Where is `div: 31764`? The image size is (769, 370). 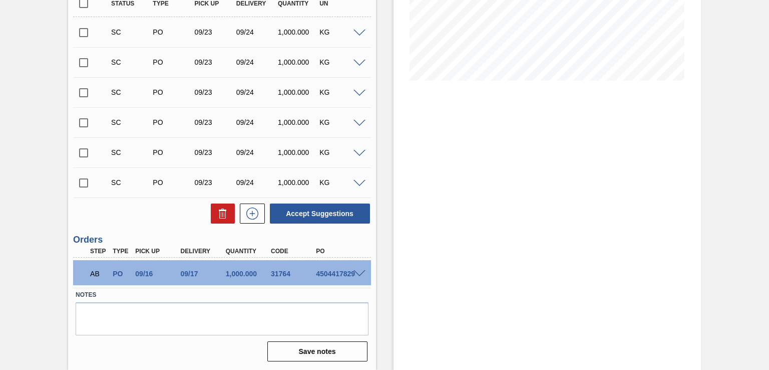
div: 31764 is located at coordinates (293, 273).